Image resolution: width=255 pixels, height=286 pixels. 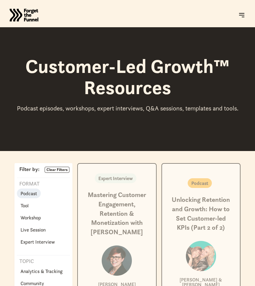 I want to click on a: Analytics & Tracking, so click(x=41, y=271).